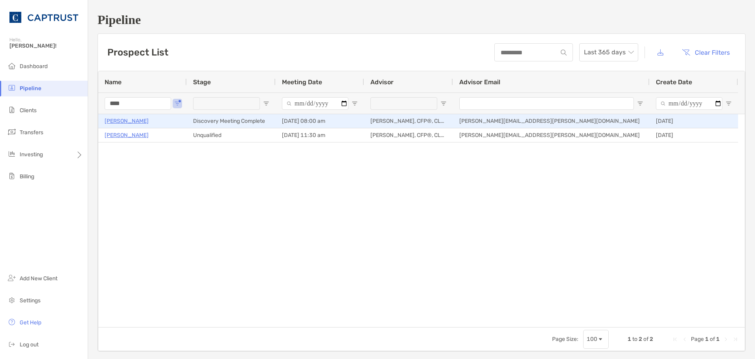 The height and width of the screenshot is (359, 755). What do you see at coordinates (31, 132) in the screenshot?
I see `span: Transfers` at bounding box center [31, 132].